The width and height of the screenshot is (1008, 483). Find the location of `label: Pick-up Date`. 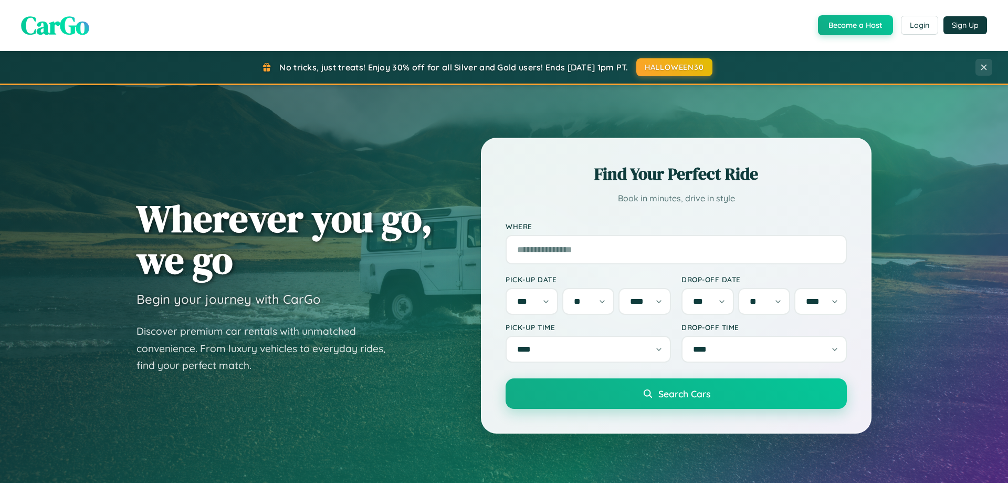

label: Pick-up Date is located at coordinates (588, 279).